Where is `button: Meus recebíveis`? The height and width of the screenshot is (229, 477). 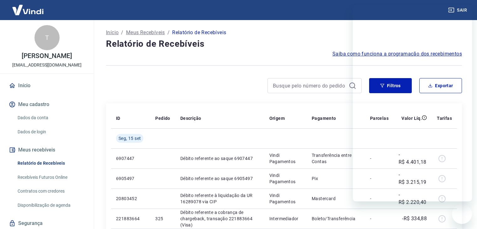 button: Meus recebíveis is located at coordinates (47, 150).